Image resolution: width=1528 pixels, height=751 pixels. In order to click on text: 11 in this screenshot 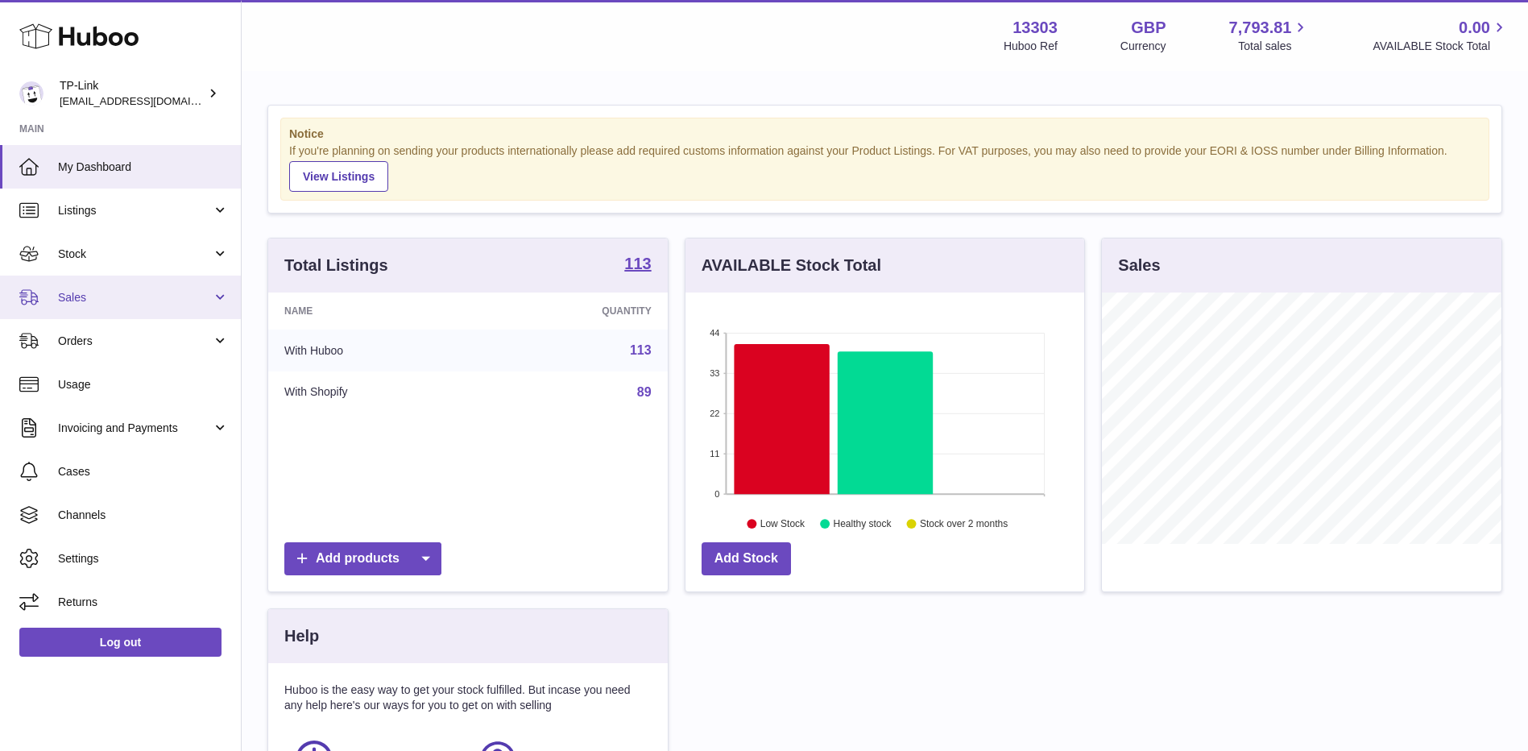, I will do `click(715, 454)`.